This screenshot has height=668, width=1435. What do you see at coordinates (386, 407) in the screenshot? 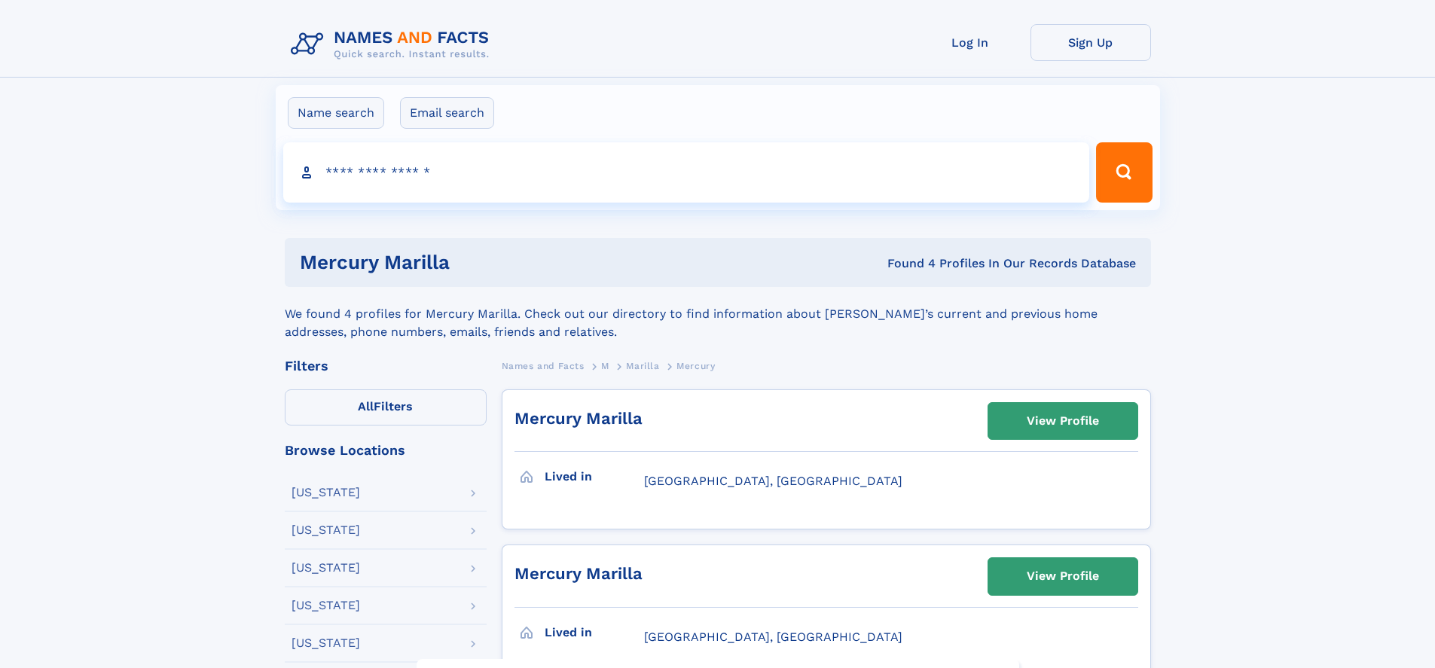
I see `label: Filters` at bounding box center [386, 407].